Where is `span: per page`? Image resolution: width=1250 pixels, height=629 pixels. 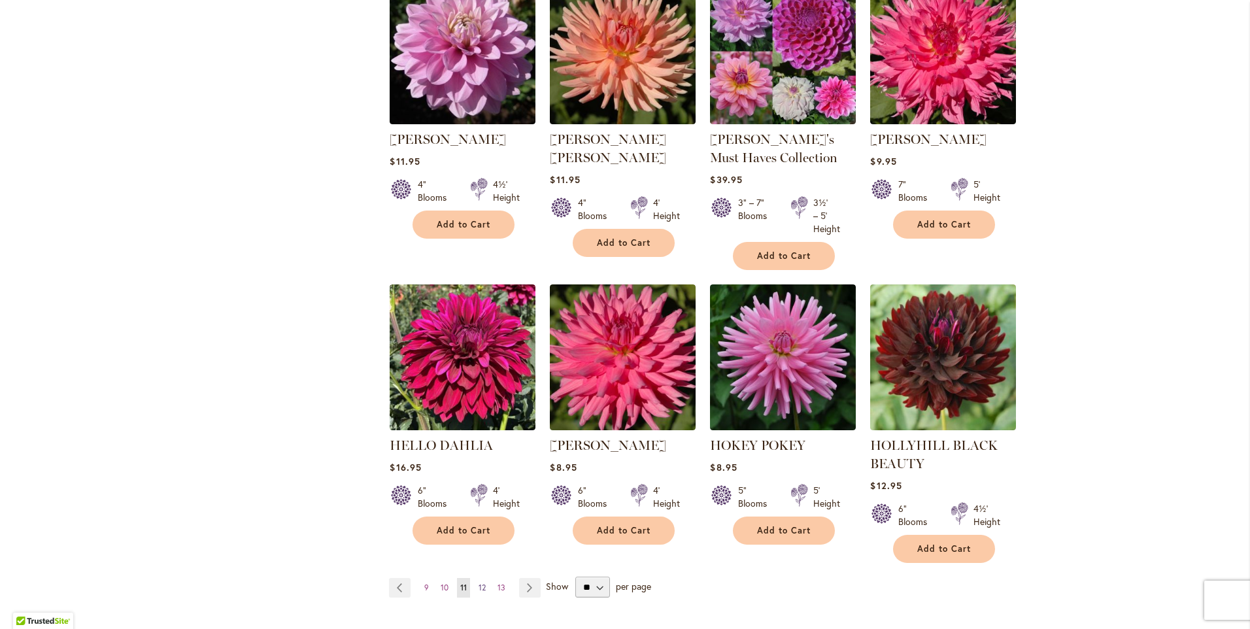 span: per page is located at coordinates (634, 586).